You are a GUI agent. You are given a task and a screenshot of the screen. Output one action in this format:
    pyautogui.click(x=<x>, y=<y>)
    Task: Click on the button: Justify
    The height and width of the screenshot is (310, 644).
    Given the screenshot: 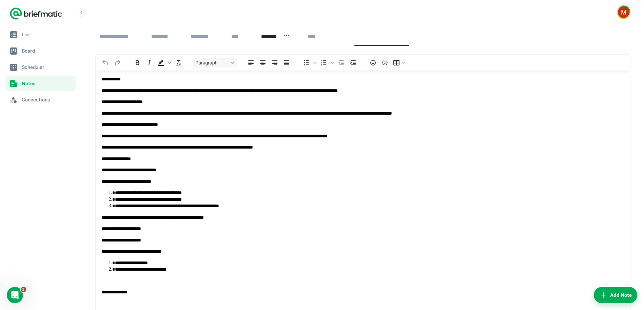 What is the action you would take?
    pyautogui.click(x=287, y=63)
    